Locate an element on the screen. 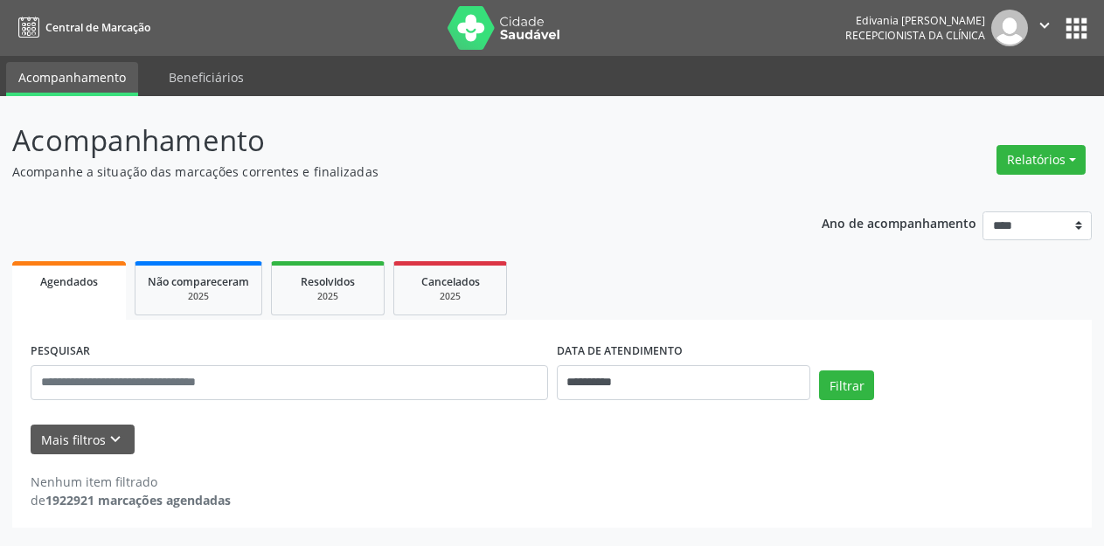  div: de is located at coordinates (130, 500).